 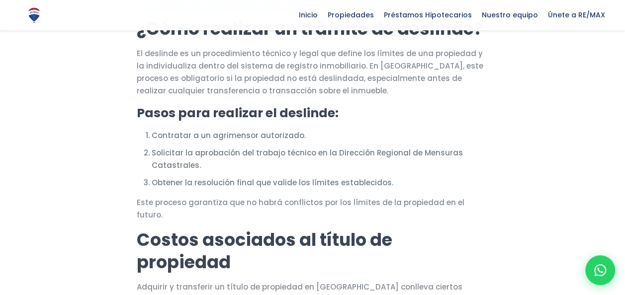 What do you see at coordinates (313, 72) in the screenshot?
I see `p: El deslinde es un procedimiento técnico y legal que define los límites de una propiedad y la indi...` at bounding box center [313, 72].